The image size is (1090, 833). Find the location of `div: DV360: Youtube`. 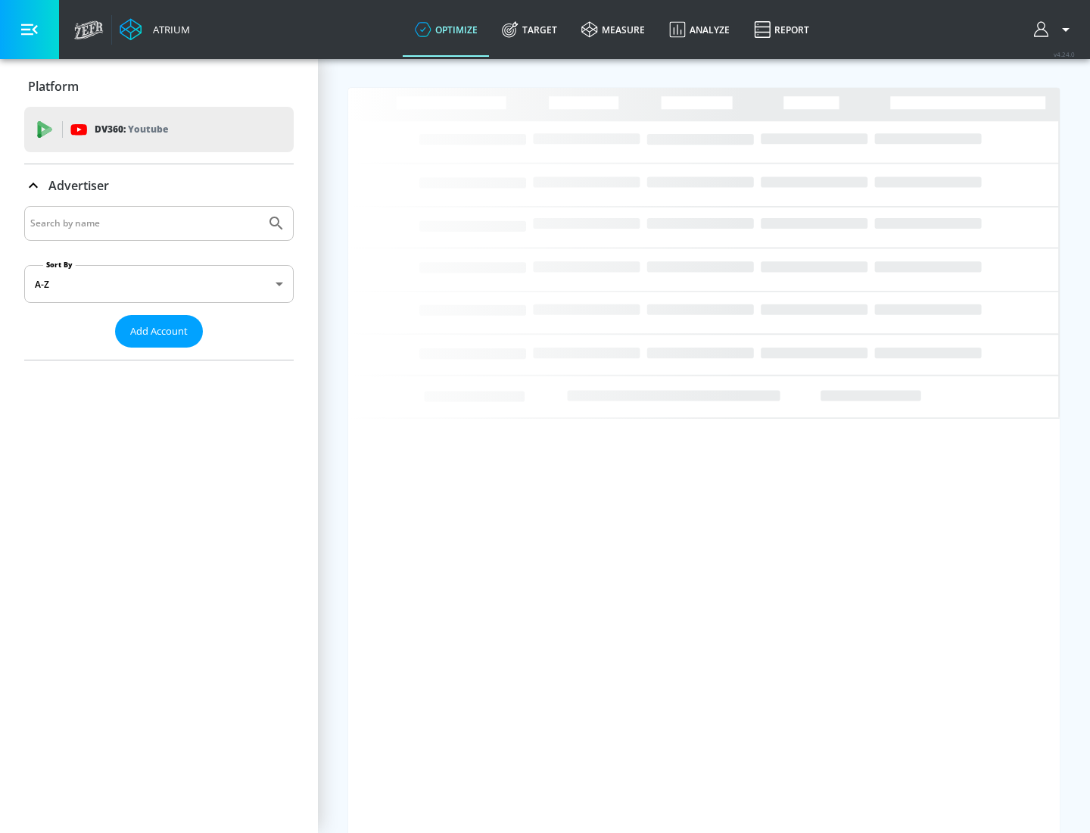

div: DV360: Youtube is located at coordinates (159, 129).